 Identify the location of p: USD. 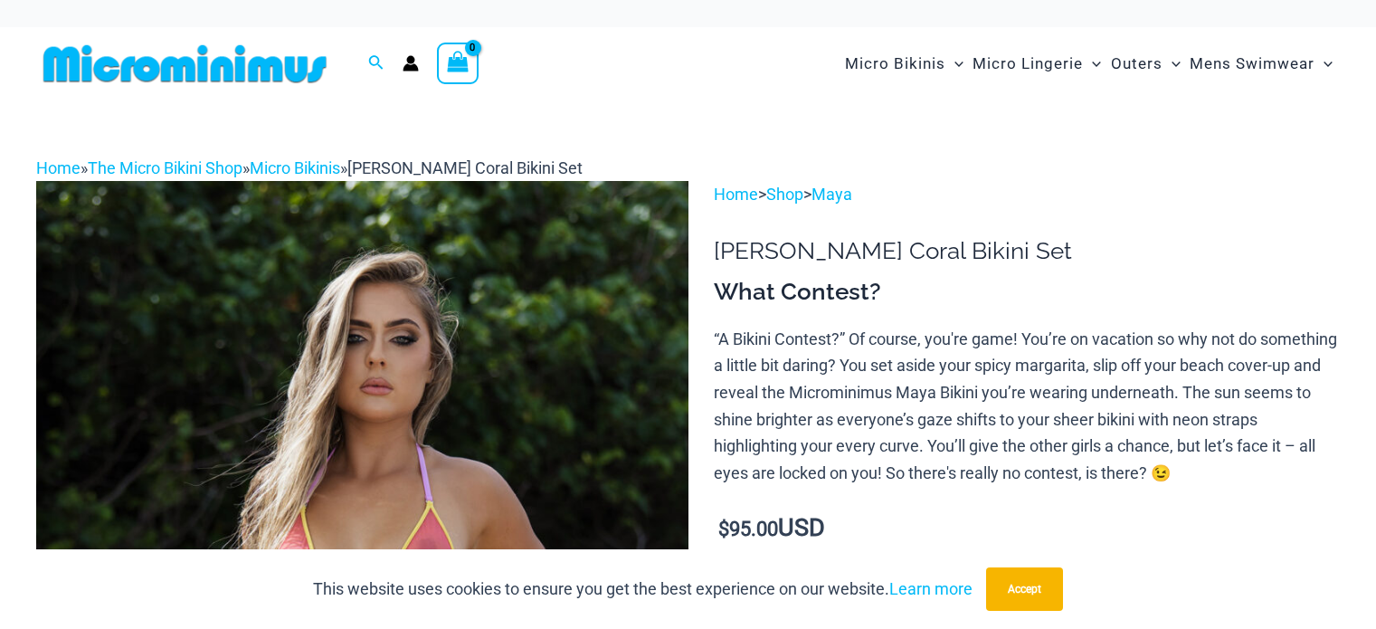
(1027, 528).